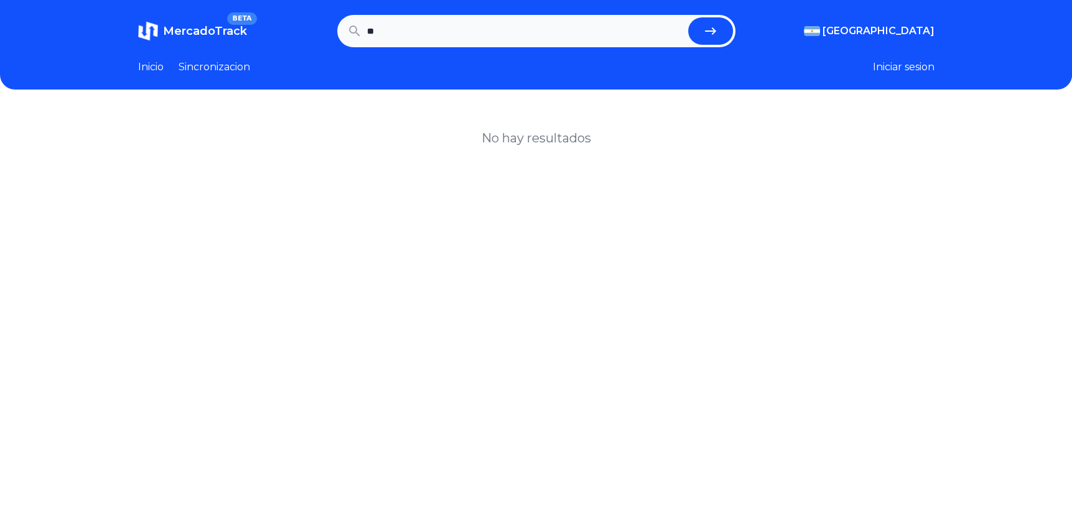  I want to click on img: MercadoTrack, so click(148, 31).